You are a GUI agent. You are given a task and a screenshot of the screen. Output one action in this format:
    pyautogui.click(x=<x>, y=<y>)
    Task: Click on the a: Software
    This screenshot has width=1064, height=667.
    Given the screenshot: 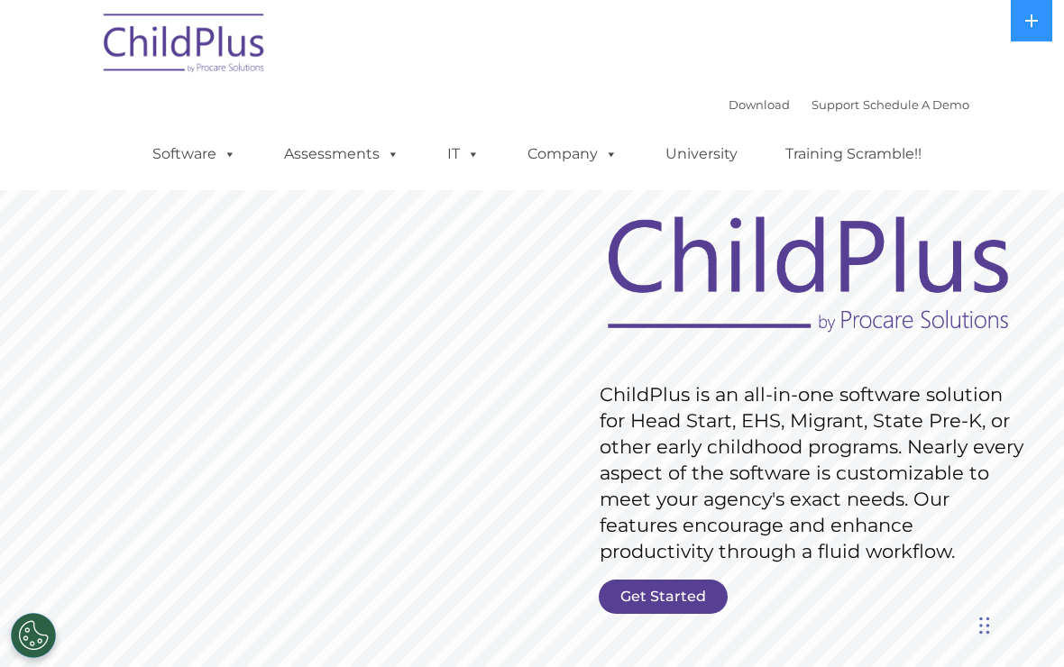 What is the action you would take?
    pyautogui.click(x=194, y=154)
    